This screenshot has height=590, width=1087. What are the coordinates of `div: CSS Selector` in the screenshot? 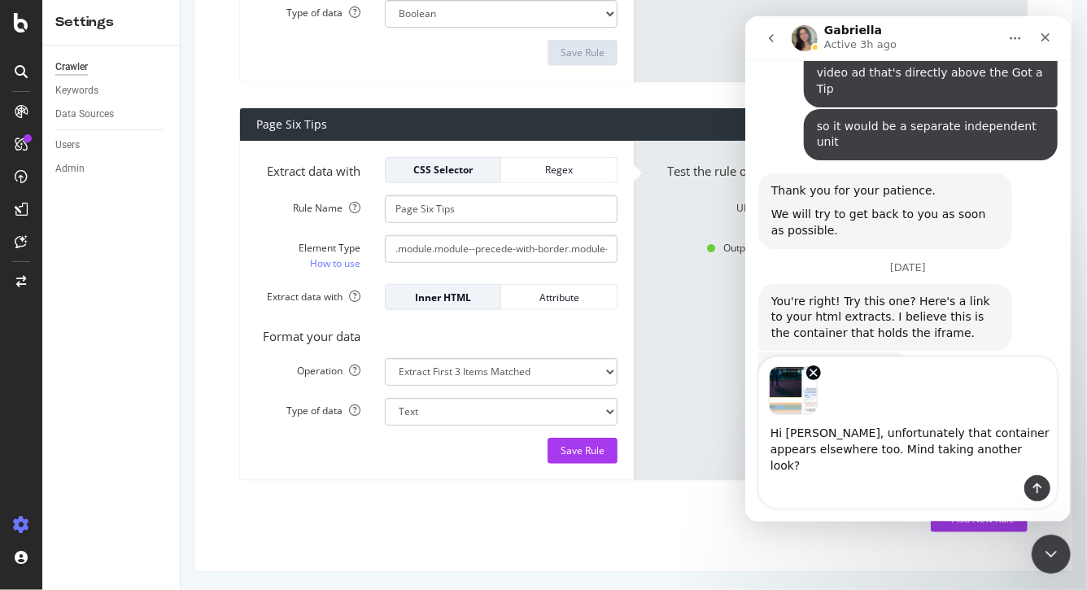 It's located at (443, 169).